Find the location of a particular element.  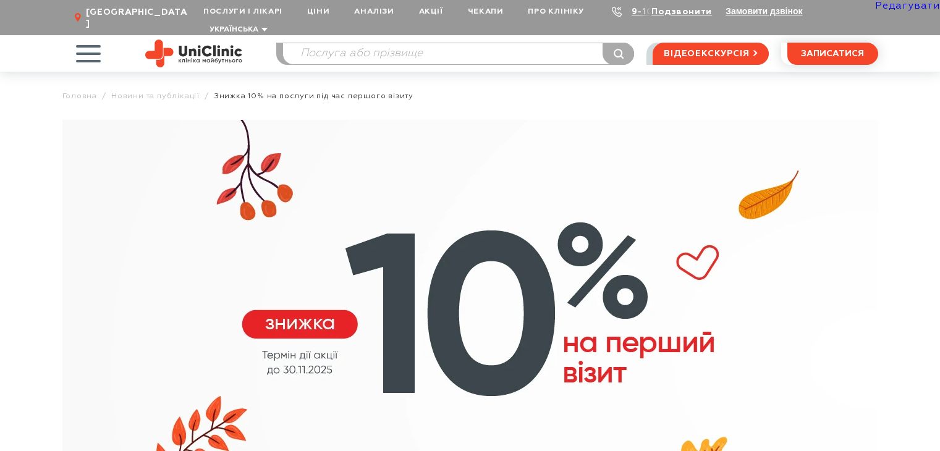

span: відеоекскурсія is located at coordinates (706, 54).